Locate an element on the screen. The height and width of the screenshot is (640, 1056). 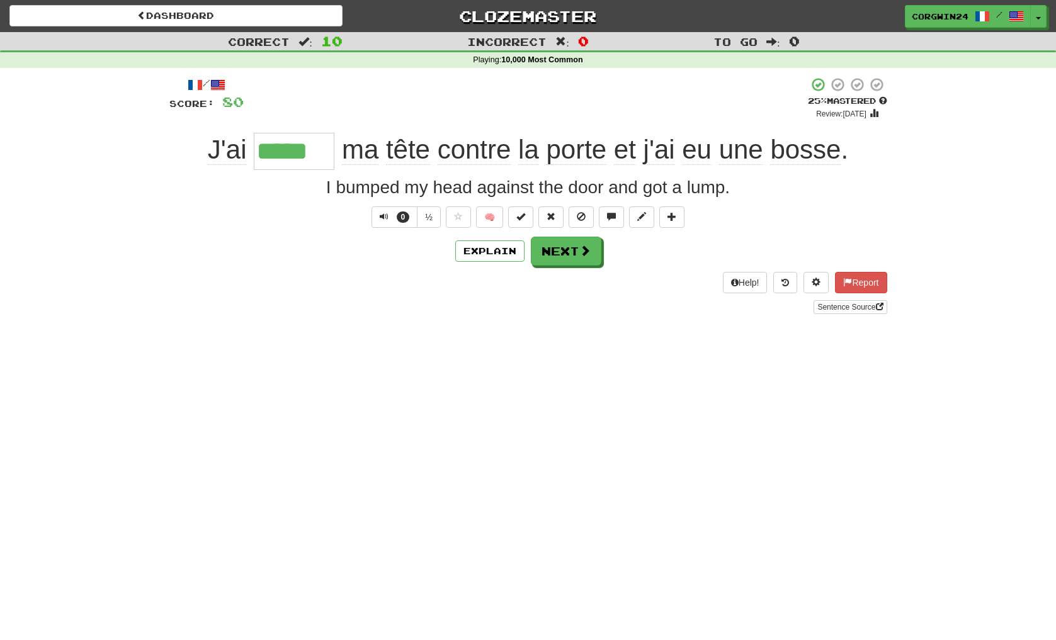
a: corgwin24 / is located at coordinates (968, 16).